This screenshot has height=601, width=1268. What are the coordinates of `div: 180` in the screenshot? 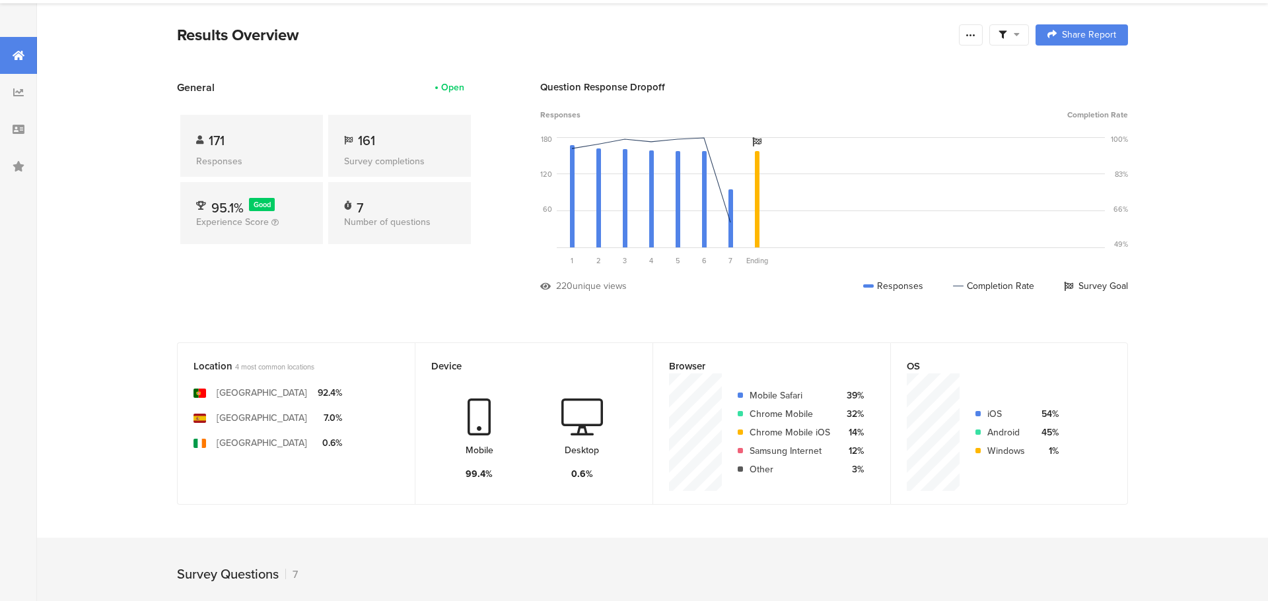 It's located at (546, 139).